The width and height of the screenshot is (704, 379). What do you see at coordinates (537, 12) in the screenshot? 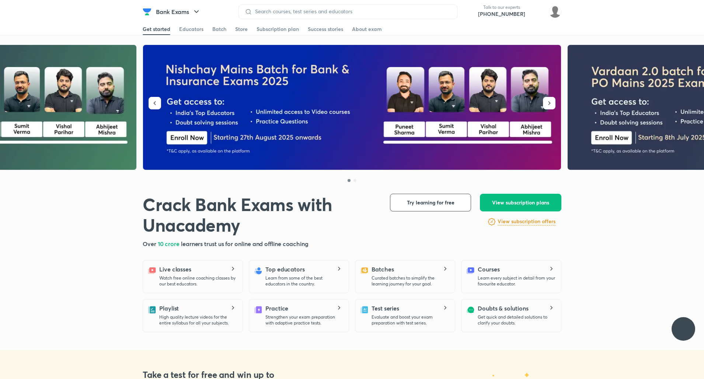
I see `img: avatar` at bounding box center [537, 12].